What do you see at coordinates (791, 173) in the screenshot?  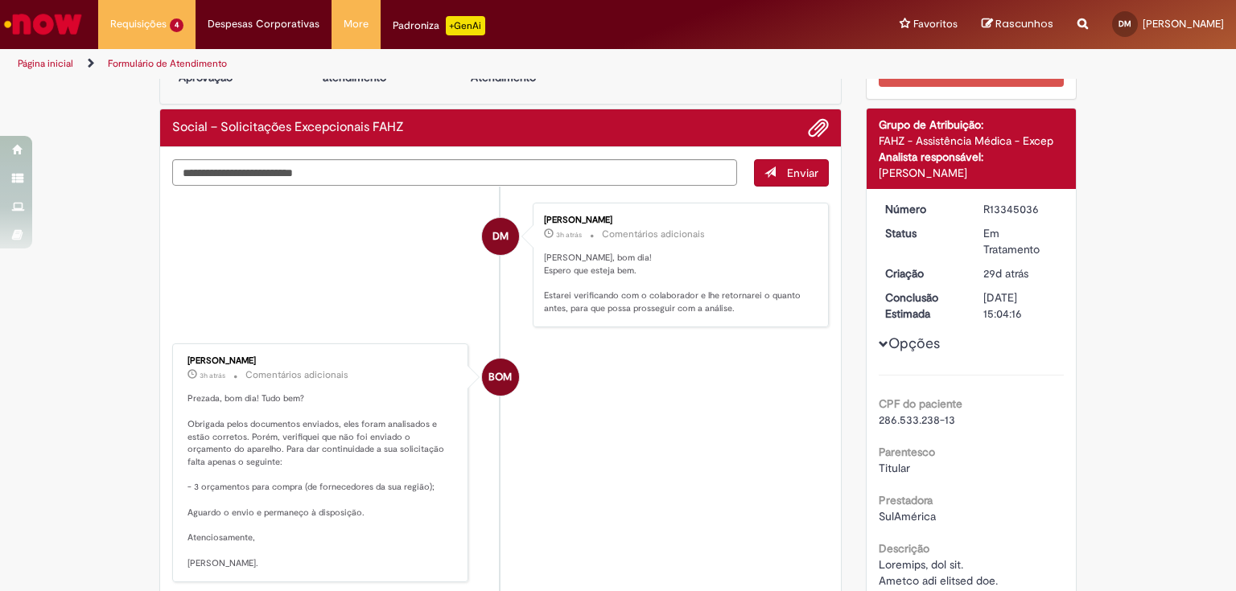 I see `button: Enviar` at bounding box center [791, 173].